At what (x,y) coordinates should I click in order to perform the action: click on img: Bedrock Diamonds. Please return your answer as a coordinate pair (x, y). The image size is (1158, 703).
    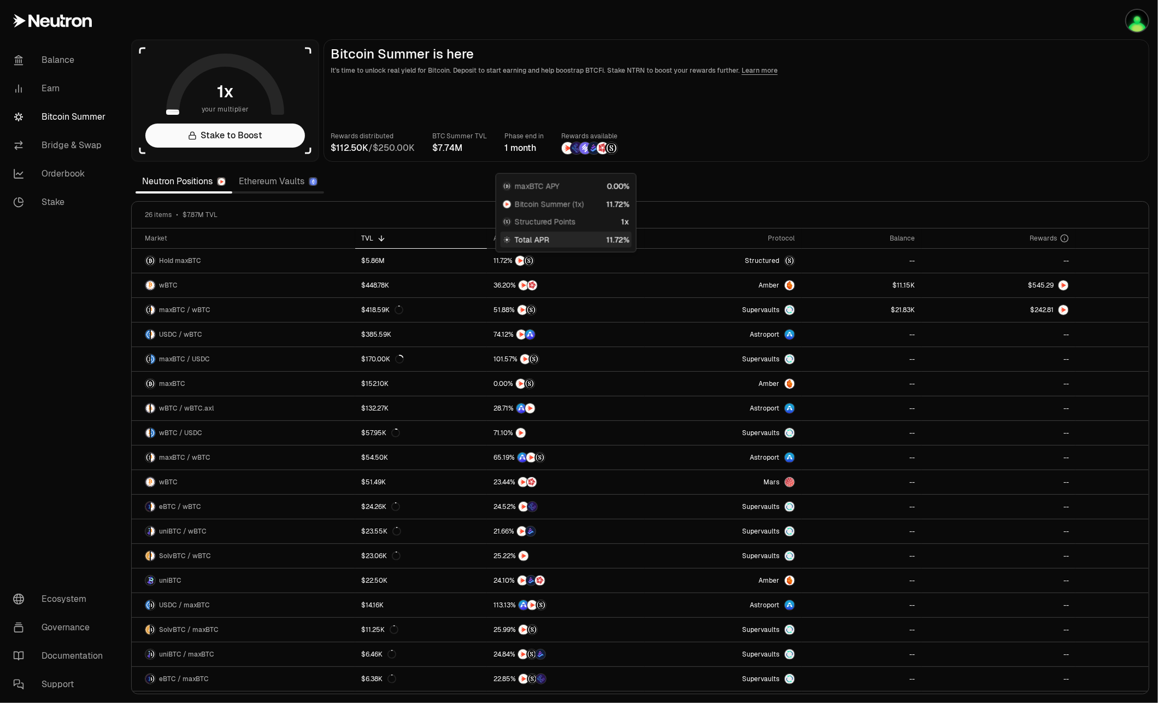
    Looking at the image, I should click on (531, 531).